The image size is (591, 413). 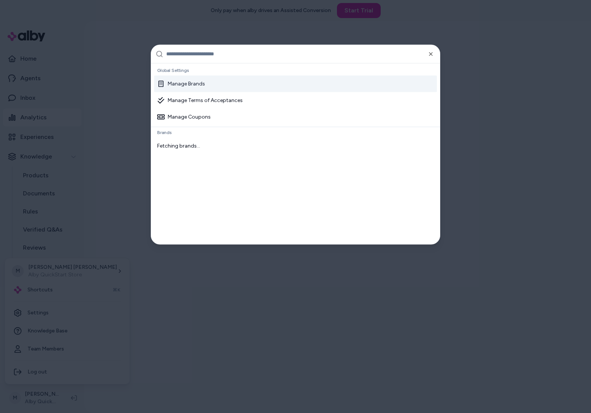 I want to click on div: Suggestions, so click(x=295, y=154).